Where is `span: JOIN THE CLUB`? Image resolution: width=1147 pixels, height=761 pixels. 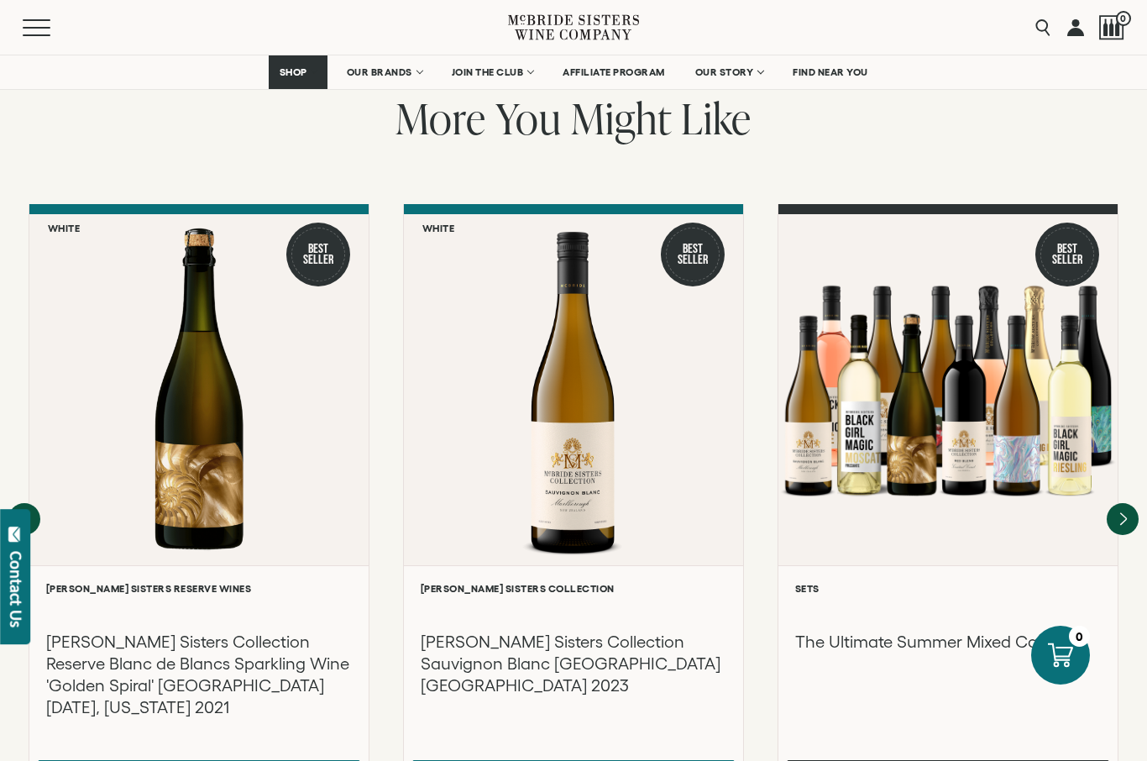
span: JOIN THE CLUB is located at coordinates (488, 72).